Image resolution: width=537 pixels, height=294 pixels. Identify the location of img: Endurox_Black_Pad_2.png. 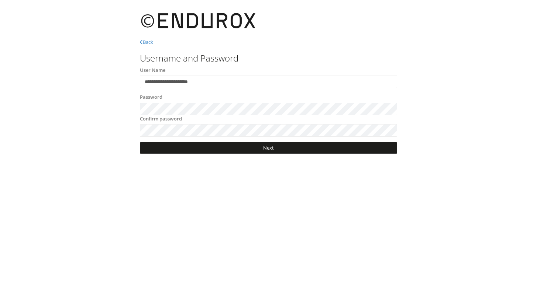
(199, 21).